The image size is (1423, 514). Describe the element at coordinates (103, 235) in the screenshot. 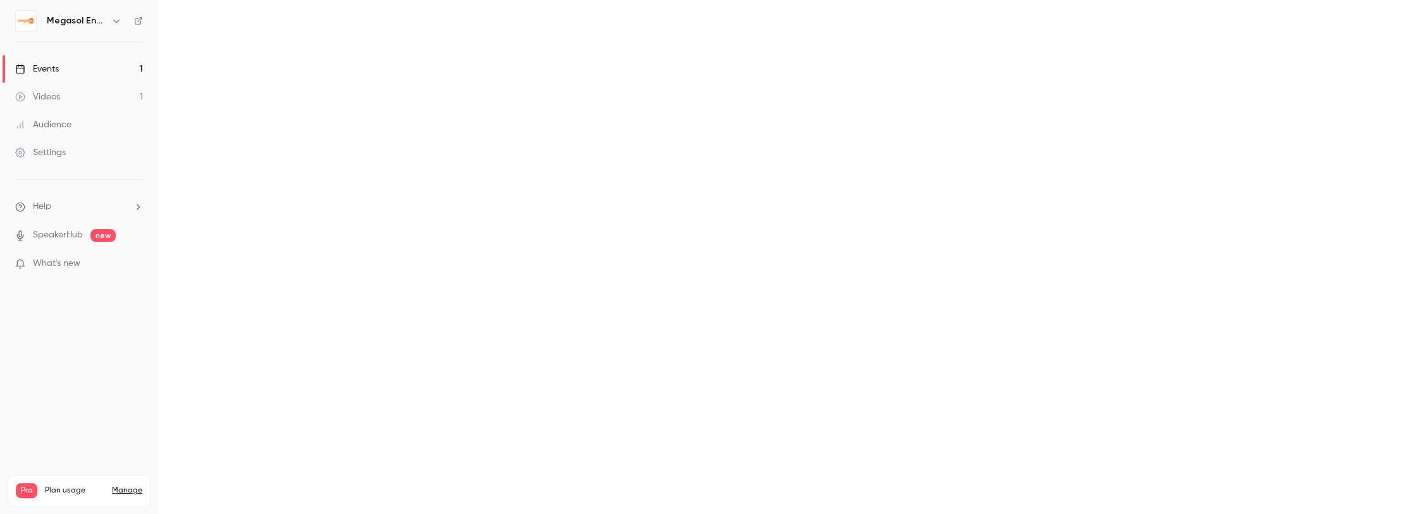

I see `span: new` at that location.